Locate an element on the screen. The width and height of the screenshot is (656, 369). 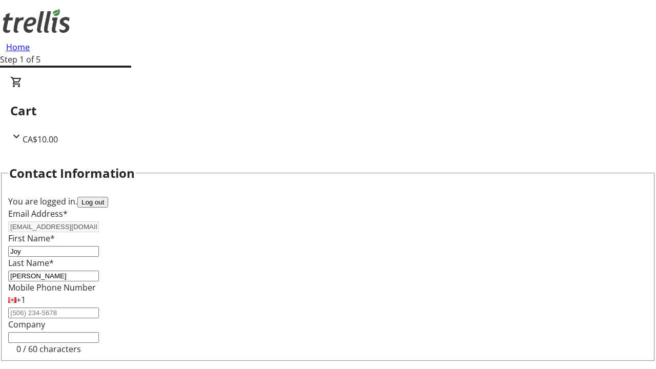
tr-character-limit: 0 / 60 characters is located at coordinates (49, 349).